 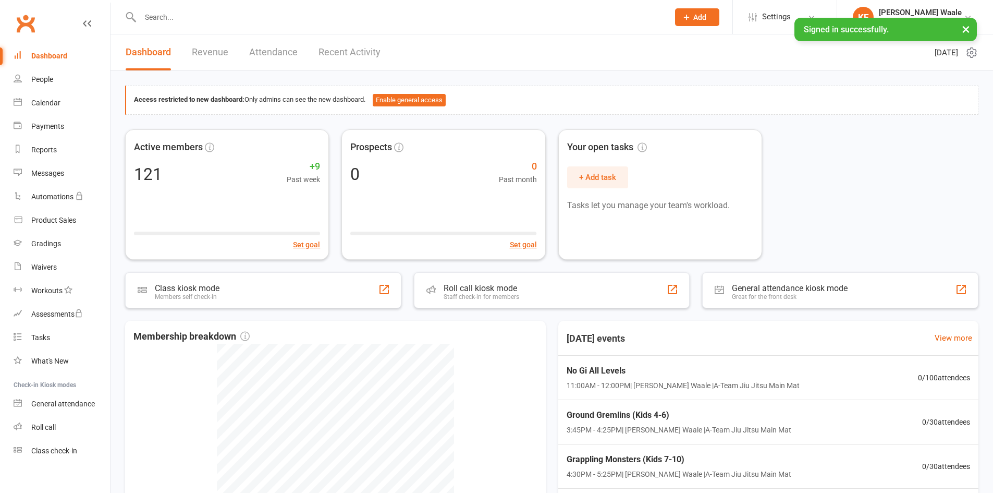 I want to click on a: Workouts, so click(x=62, y=290).